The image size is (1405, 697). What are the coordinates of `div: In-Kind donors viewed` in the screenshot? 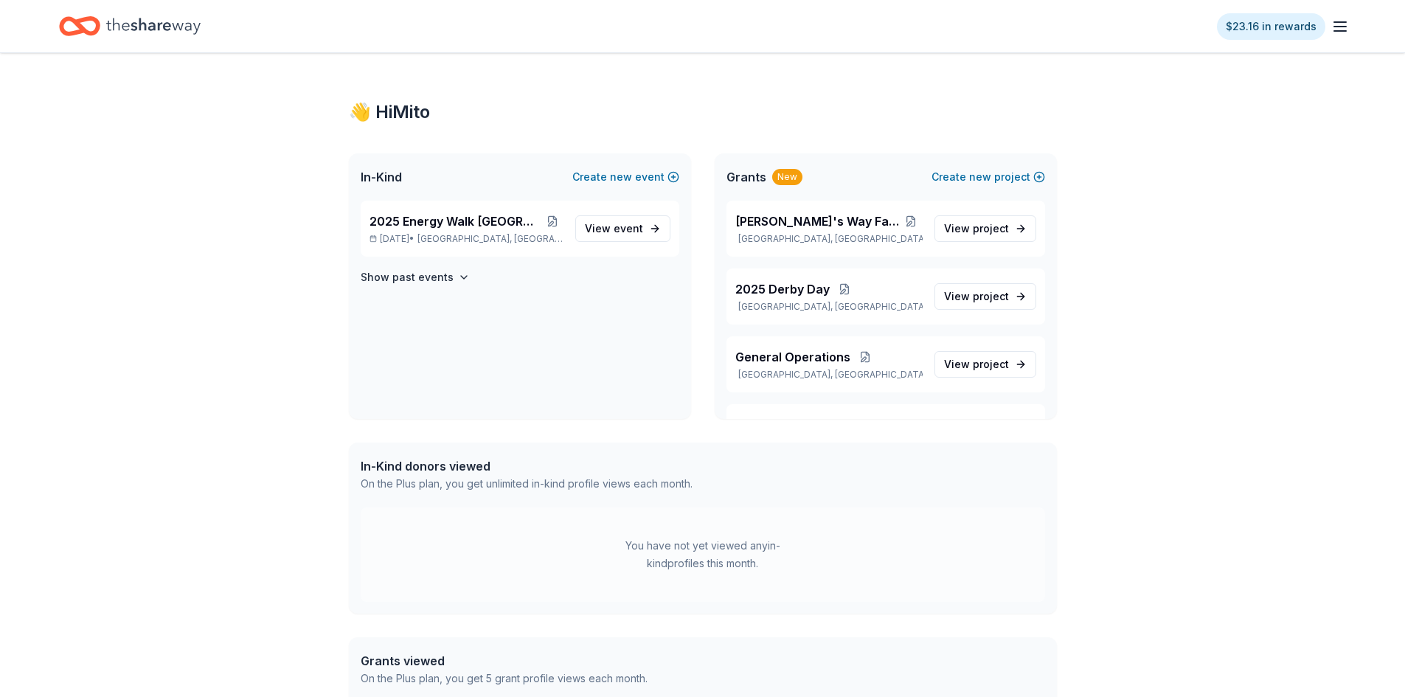 It's located at (526, 466).